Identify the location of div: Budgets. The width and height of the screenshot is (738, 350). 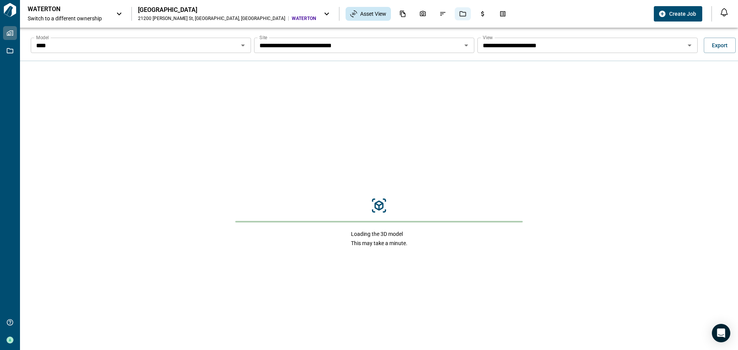
(483, 14).